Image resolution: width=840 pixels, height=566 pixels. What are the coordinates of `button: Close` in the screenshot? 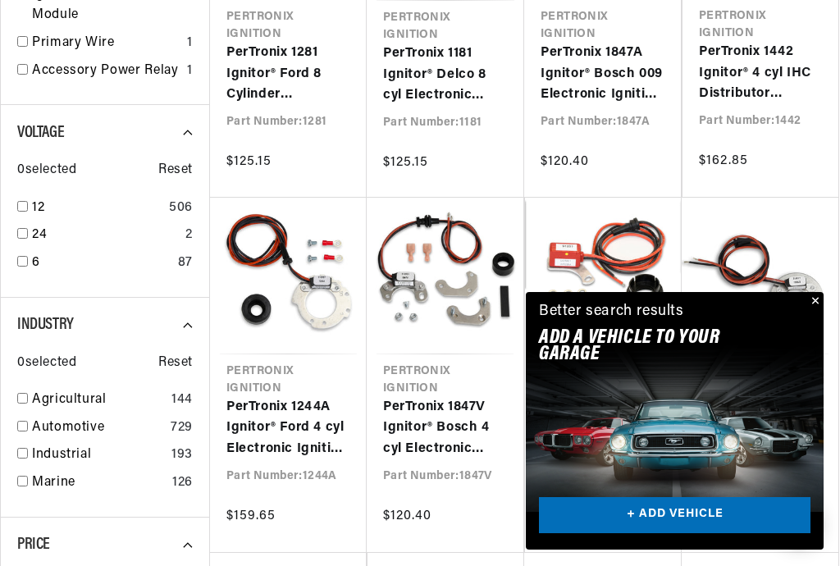 It's located at (814, 302).